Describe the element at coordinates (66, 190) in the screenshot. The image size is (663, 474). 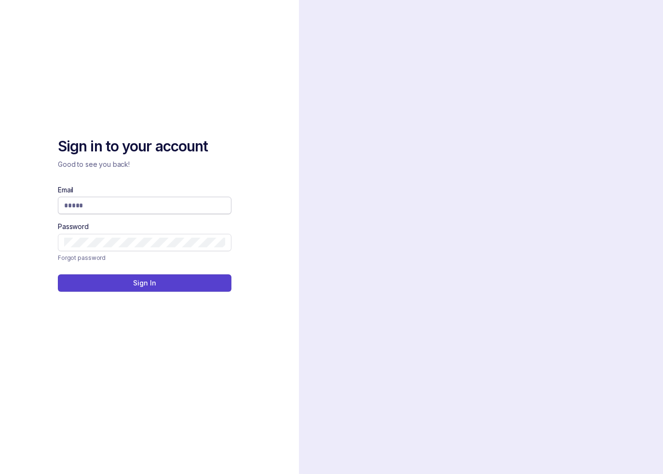
I see `label: Email` at that location.